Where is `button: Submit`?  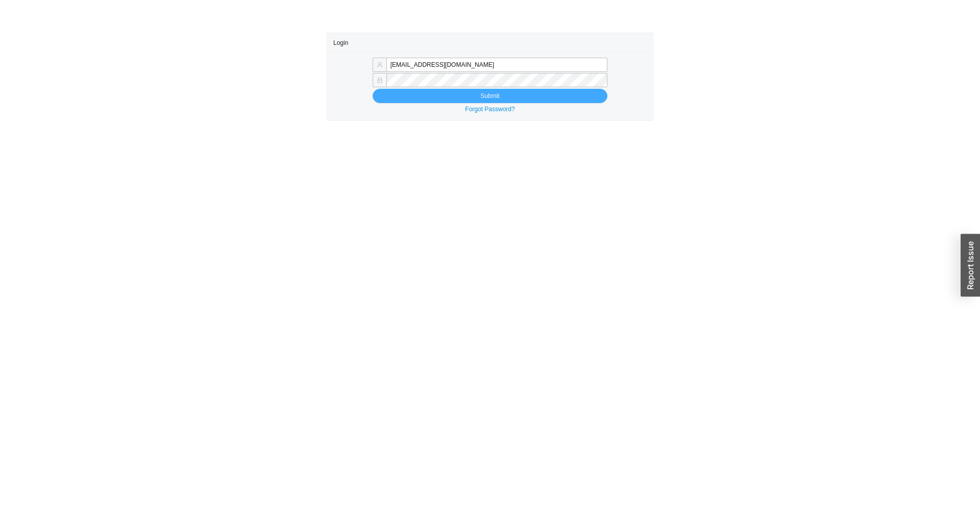
button: Submit is located at coordinates (490, 96).